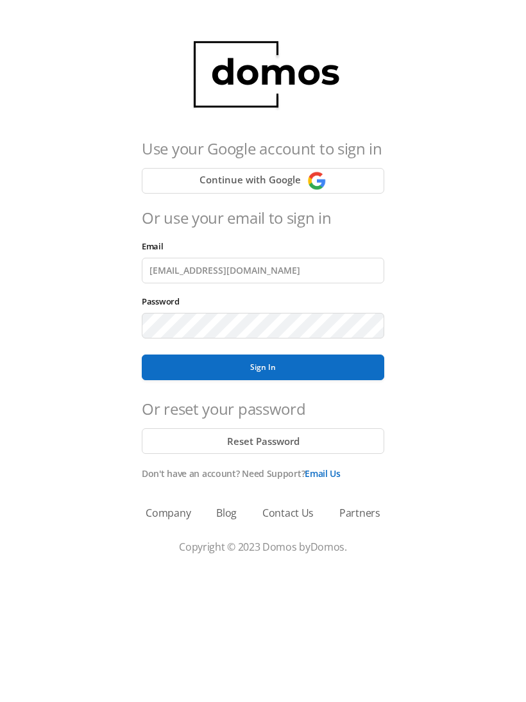 This screenshot has width=526, height=702. I want to click on img: domos, so click(263, 75).